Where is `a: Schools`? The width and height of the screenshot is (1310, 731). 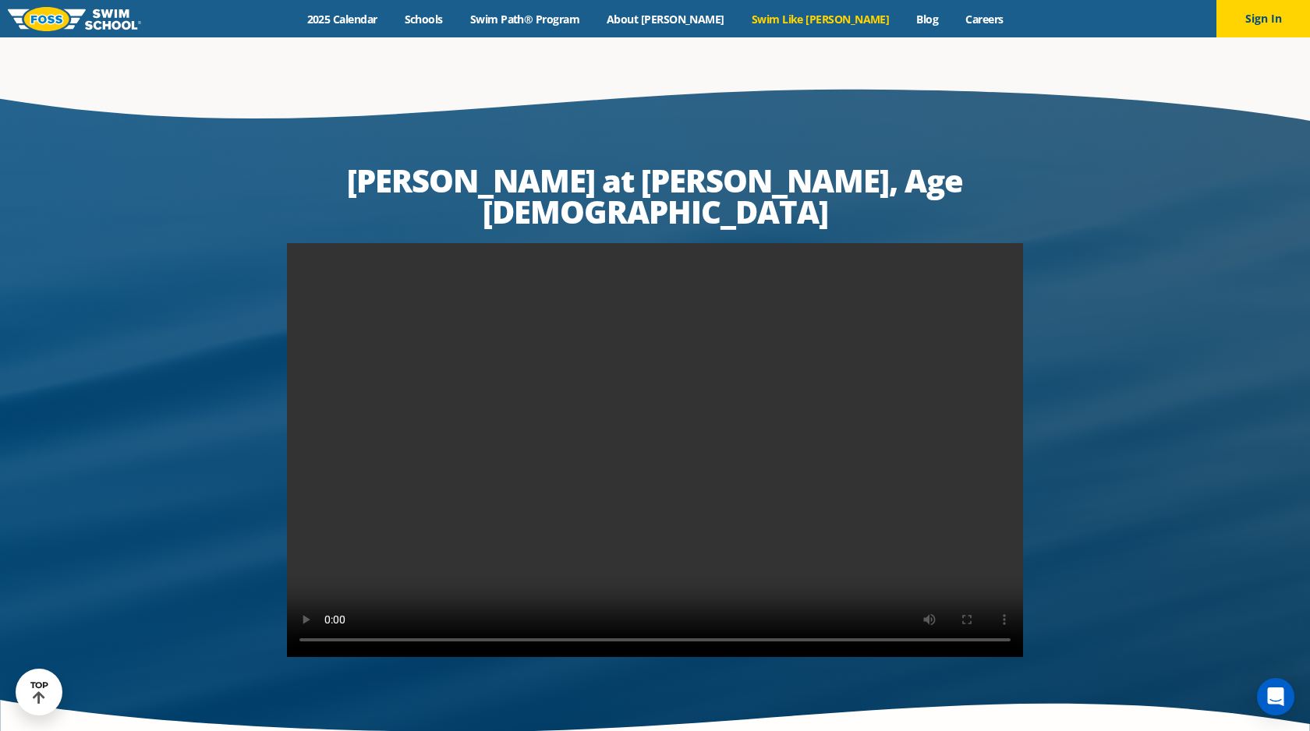
a: Schools is located at coordinates (423, 19).